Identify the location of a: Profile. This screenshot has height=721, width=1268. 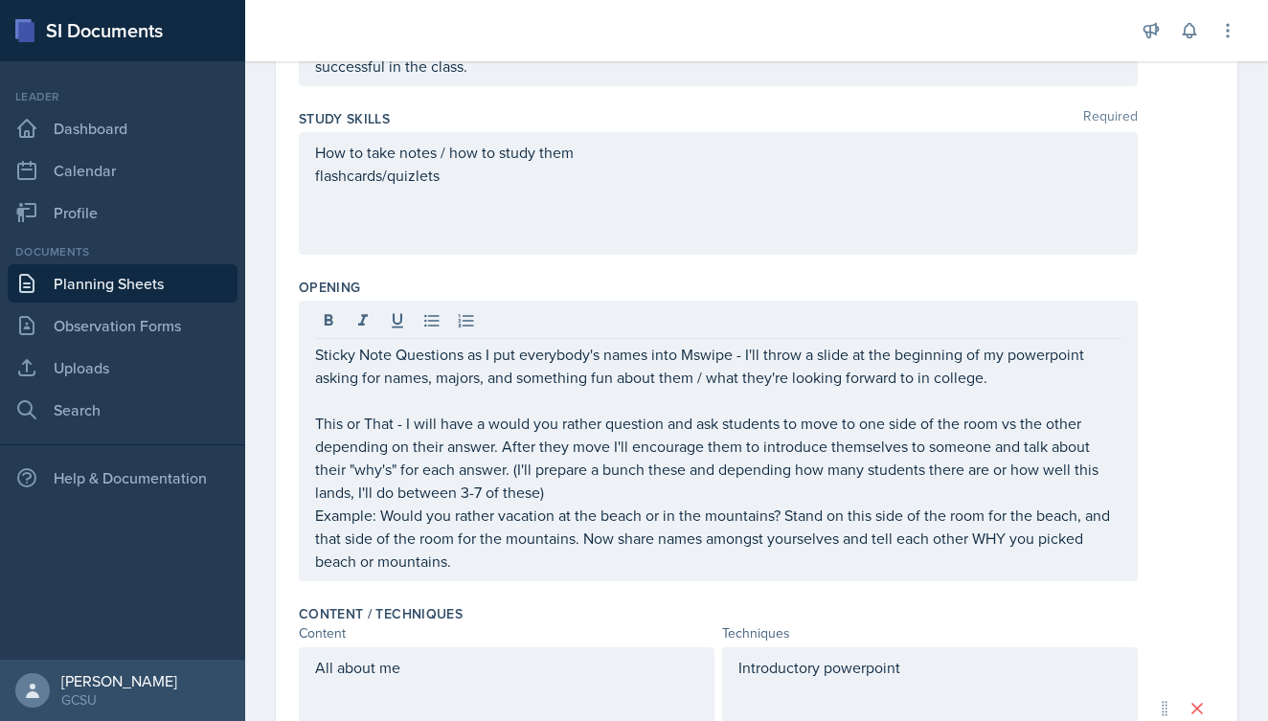
(123, 213).